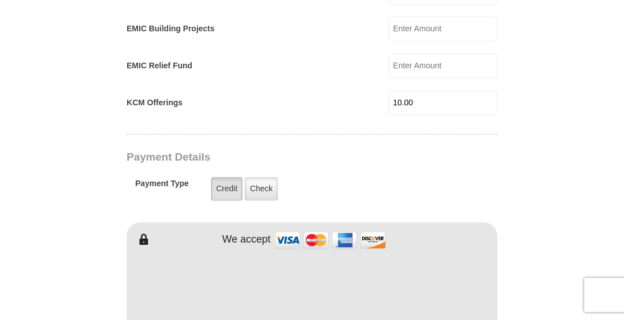  I want to click on label: Credit, so click(226, 189).